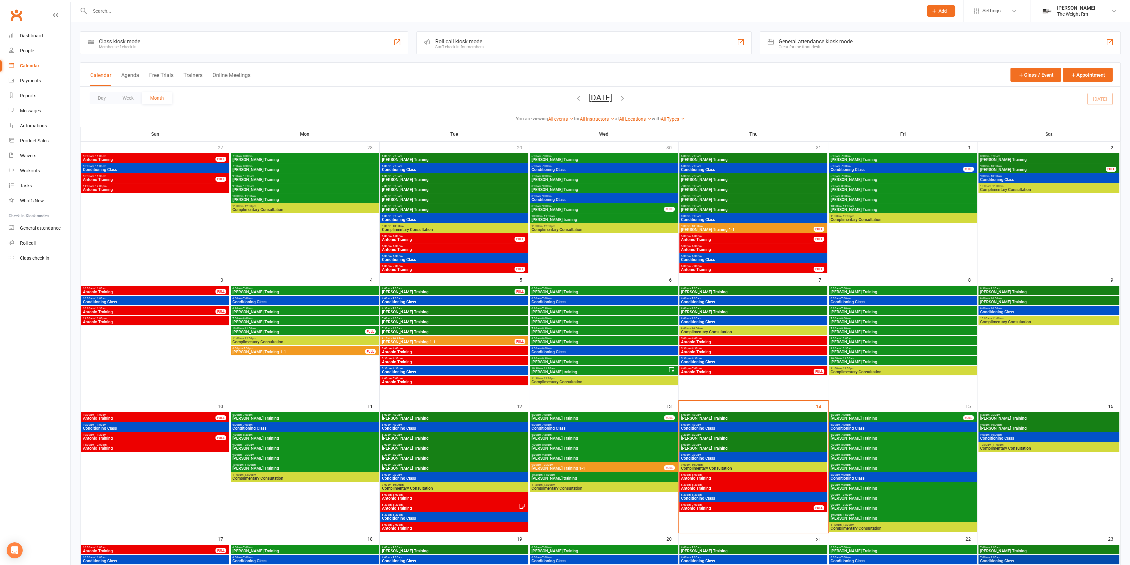 Image resolution: width=1130 pixels, height=565 pixels. I want to click on a: All Locations, so click(636, 119).